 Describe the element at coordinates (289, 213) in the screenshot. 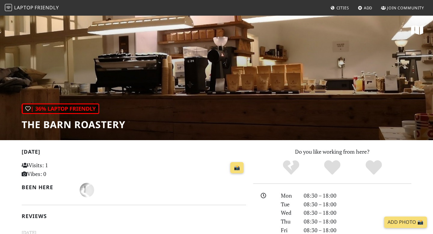

I see `div: Wed` at that location.